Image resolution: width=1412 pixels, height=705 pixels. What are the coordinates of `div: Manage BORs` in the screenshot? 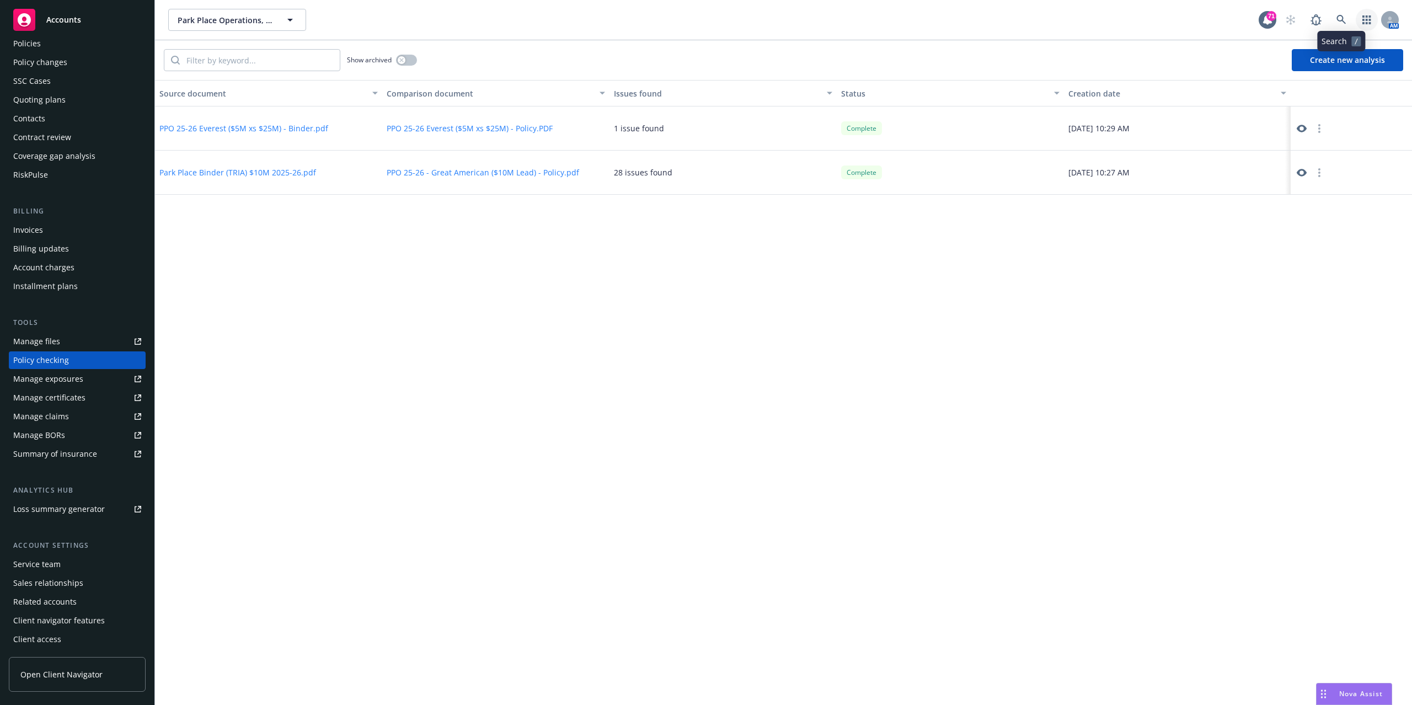 It's located at (39, 435).